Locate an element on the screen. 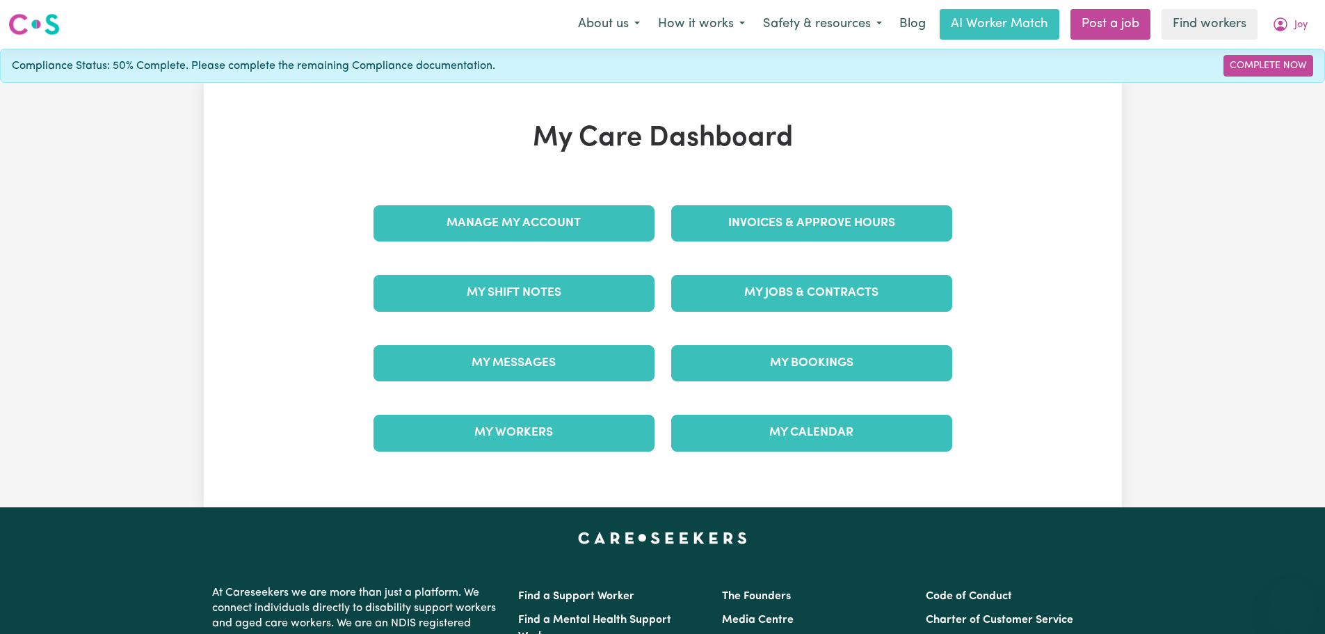  a: My Workers is located at coordinates (514, 433).